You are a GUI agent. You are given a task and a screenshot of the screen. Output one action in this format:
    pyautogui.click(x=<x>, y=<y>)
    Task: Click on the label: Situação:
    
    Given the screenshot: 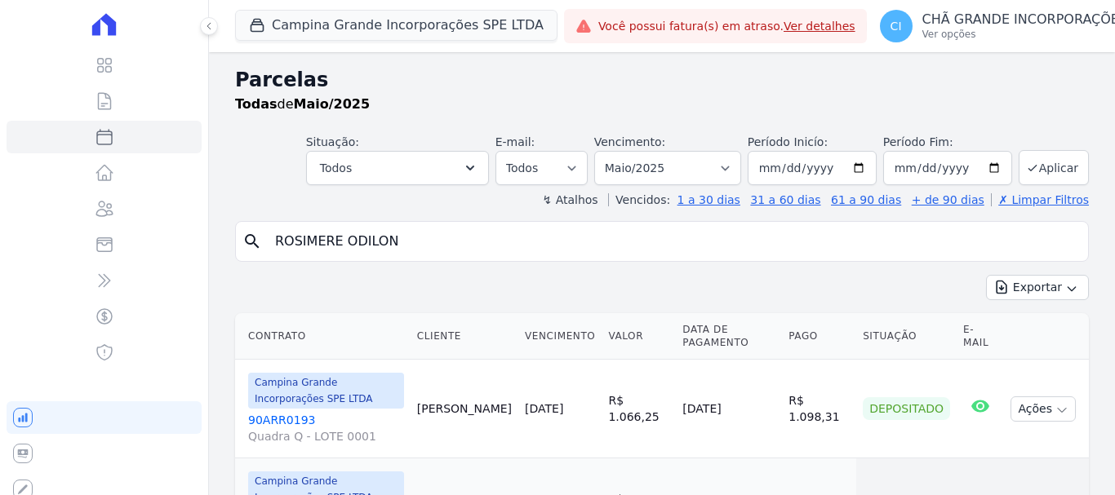 What is the action you would take?
    pyautogui.click(x=332, y=142)
    